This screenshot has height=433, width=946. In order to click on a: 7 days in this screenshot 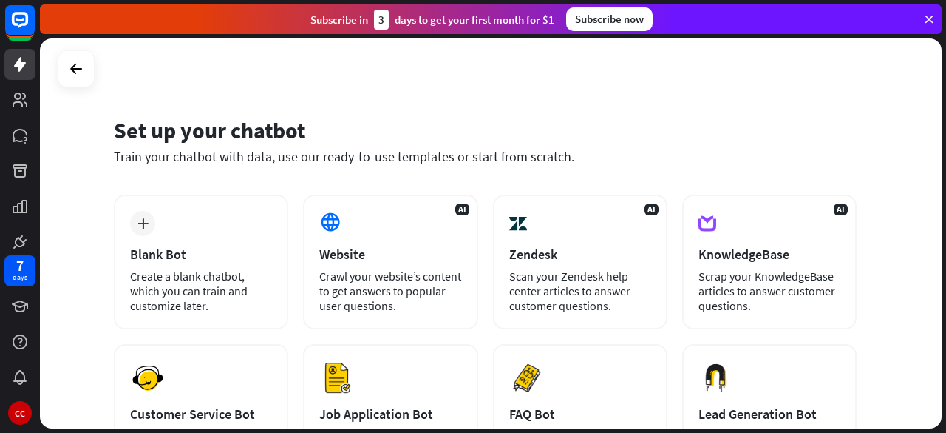, I will do `click(20, 271)`.